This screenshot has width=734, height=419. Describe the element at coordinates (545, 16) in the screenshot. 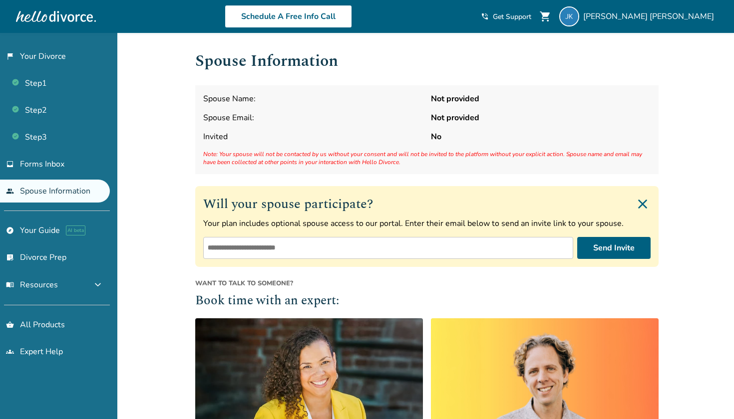

I see `span: shopping_cart` at that location.